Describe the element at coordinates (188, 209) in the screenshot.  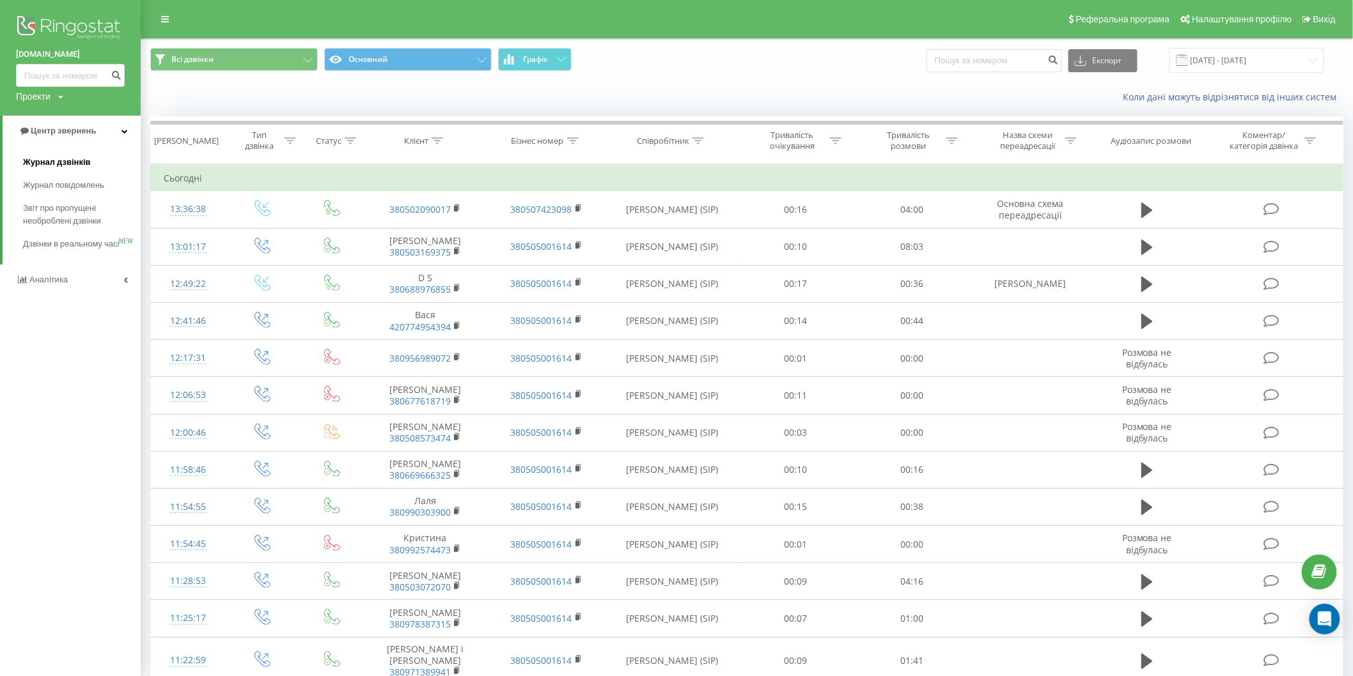
I see `div: 13:36:38` at that location.